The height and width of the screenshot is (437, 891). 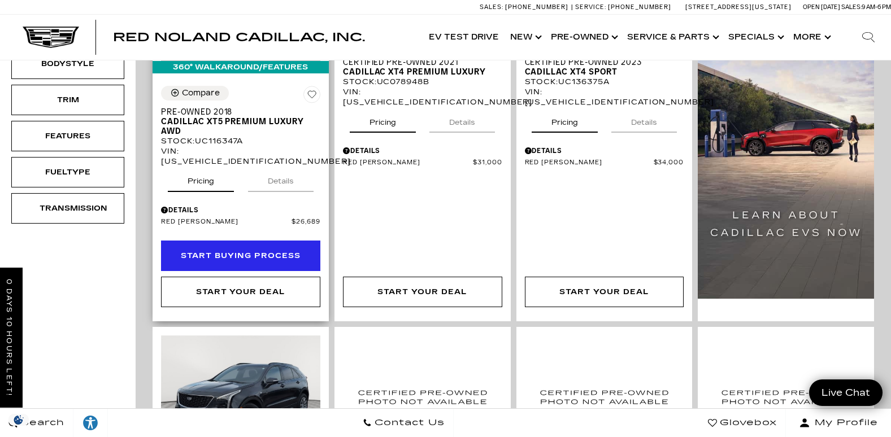 I want to click on div: 360° WalkAround/Features, so click(x=241, y=67).